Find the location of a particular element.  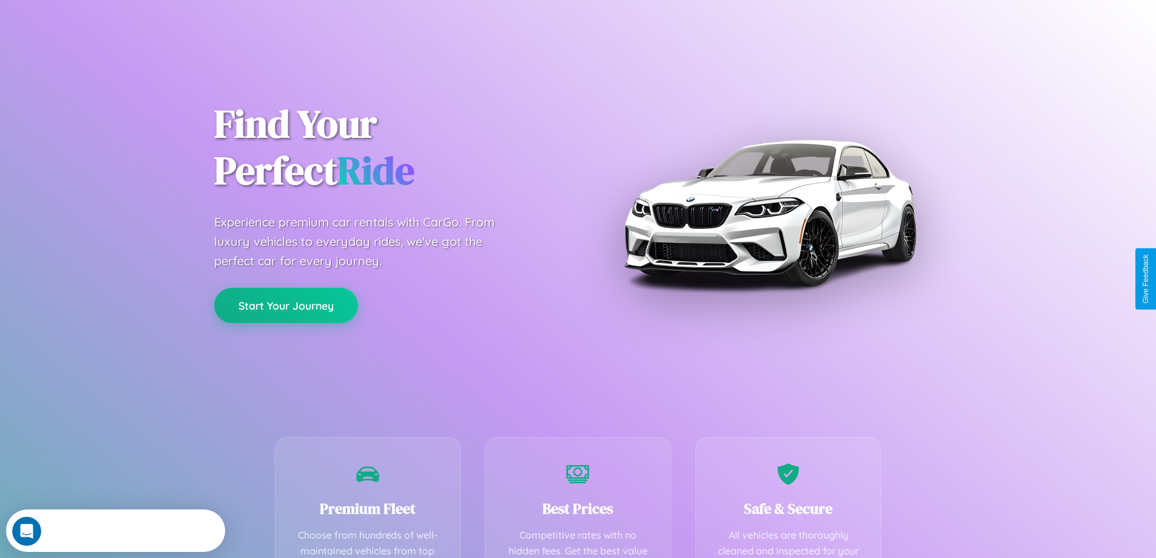

h3: Premium Fleet is located at coordinates (368, 508).